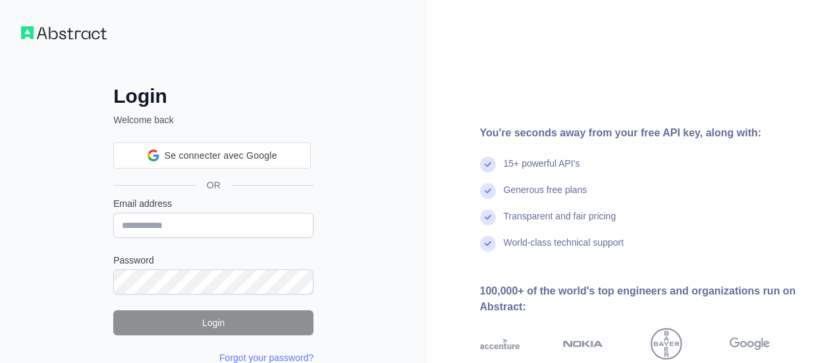 The width and height of the screenshot is (833, 363). Describe the element at coordinates (221, 155) in the screenshot. I see `span: Se connecter avec Google` at that location.